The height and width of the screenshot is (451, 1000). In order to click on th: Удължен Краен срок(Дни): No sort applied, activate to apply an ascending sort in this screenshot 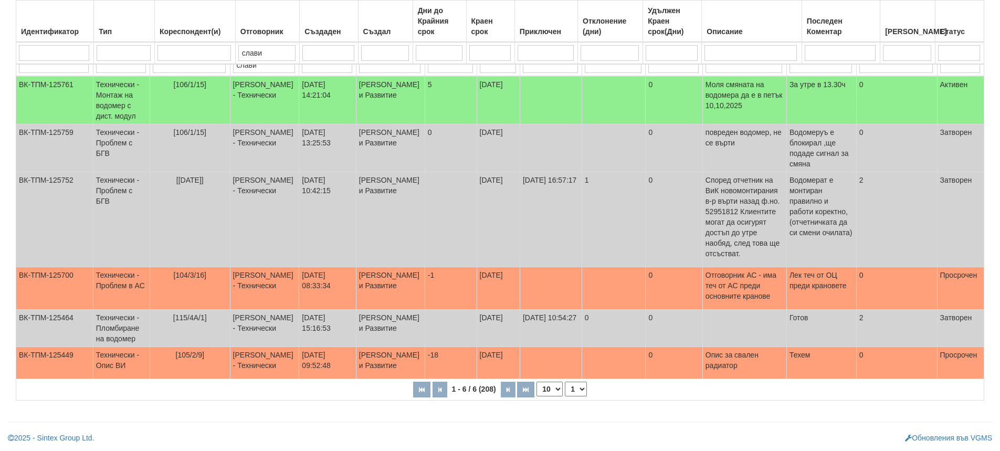, I will do `click(672, 22)`.